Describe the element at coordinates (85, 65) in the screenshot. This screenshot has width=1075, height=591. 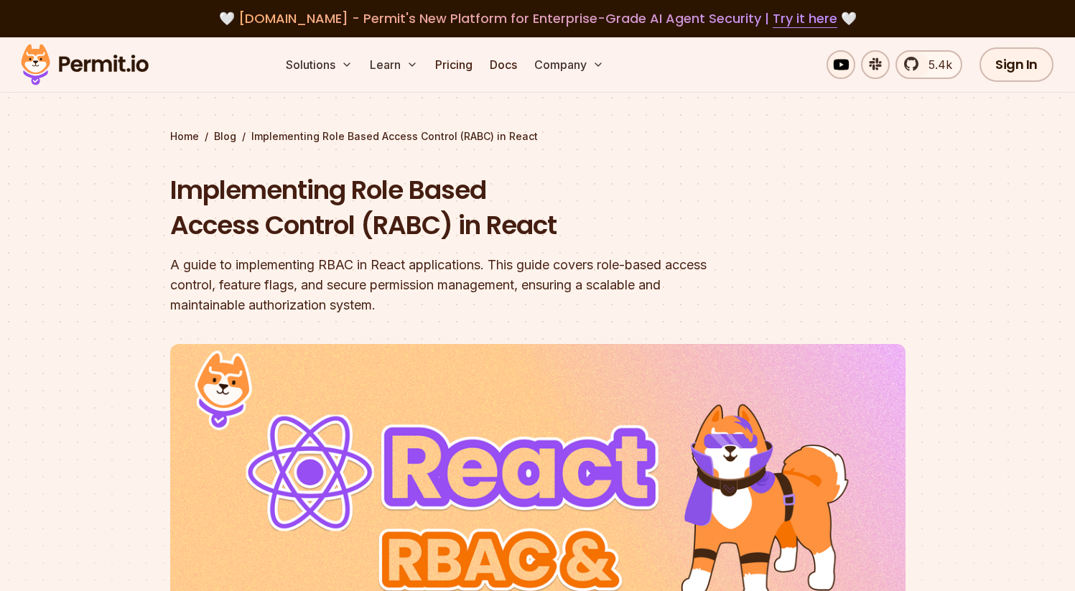
I see `img: Permit logo` at that location.